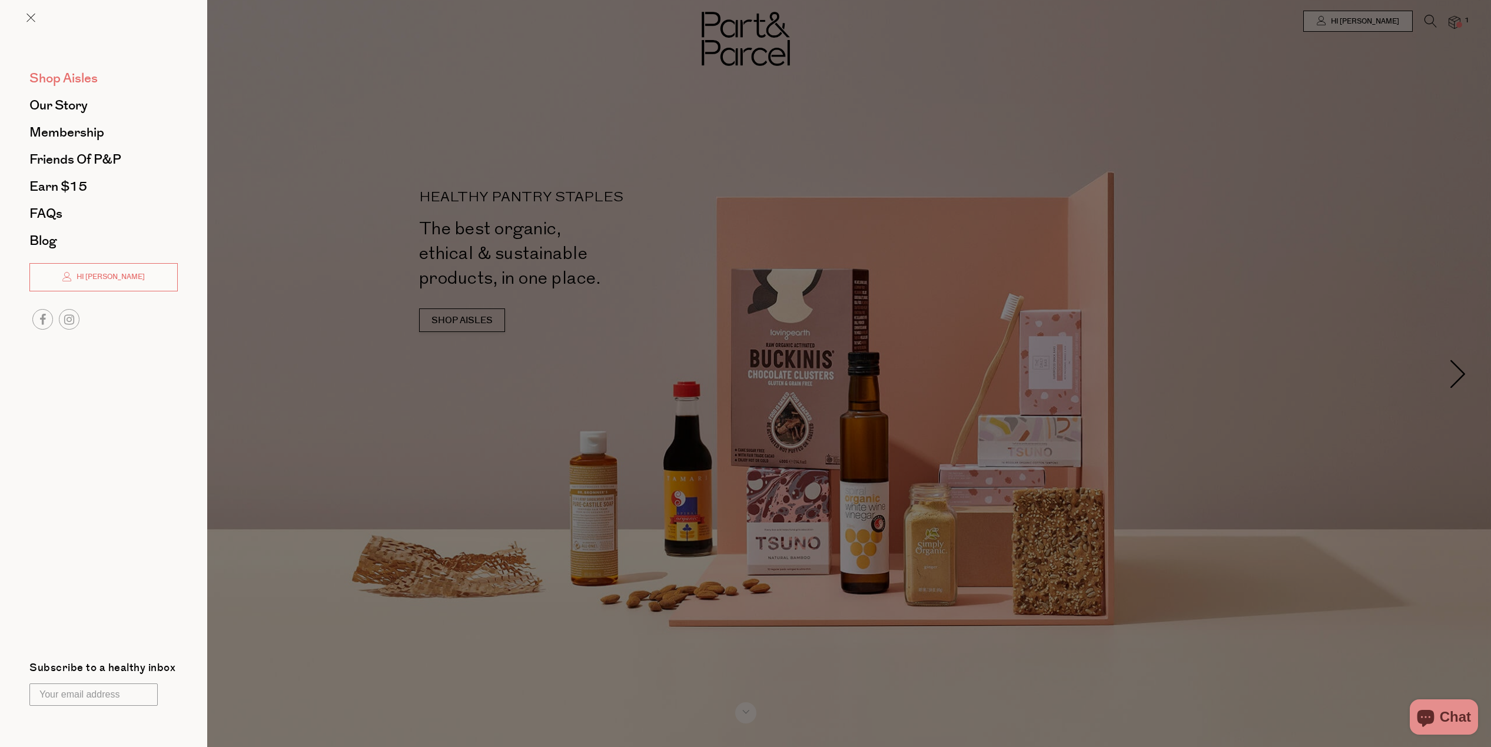 This screenshot has width=1491, height=747. I want to click on span: Our Story, so click(58, 105).